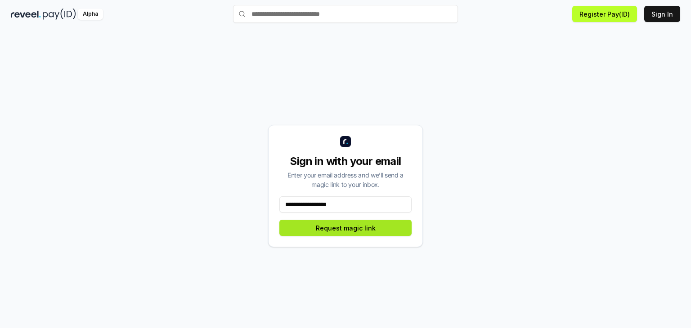  What do you see at coordinates (662, 14) in the screenshot?
I see `button: Sign In` at bounding box center [662, 14].